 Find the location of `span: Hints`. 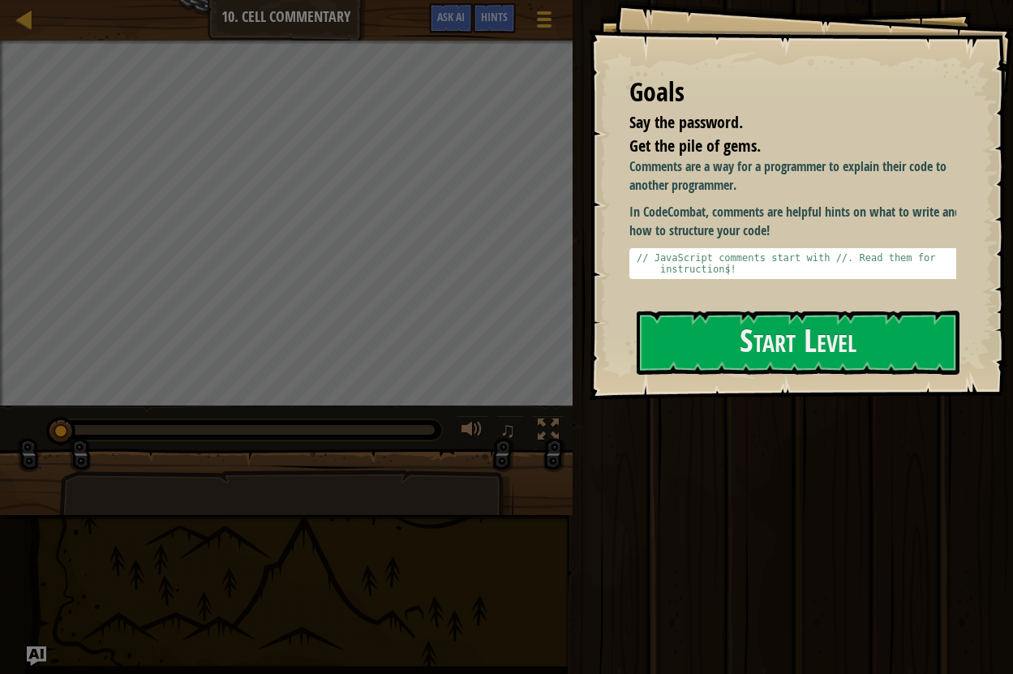

span: Hints is located at coordinates (494, 16).